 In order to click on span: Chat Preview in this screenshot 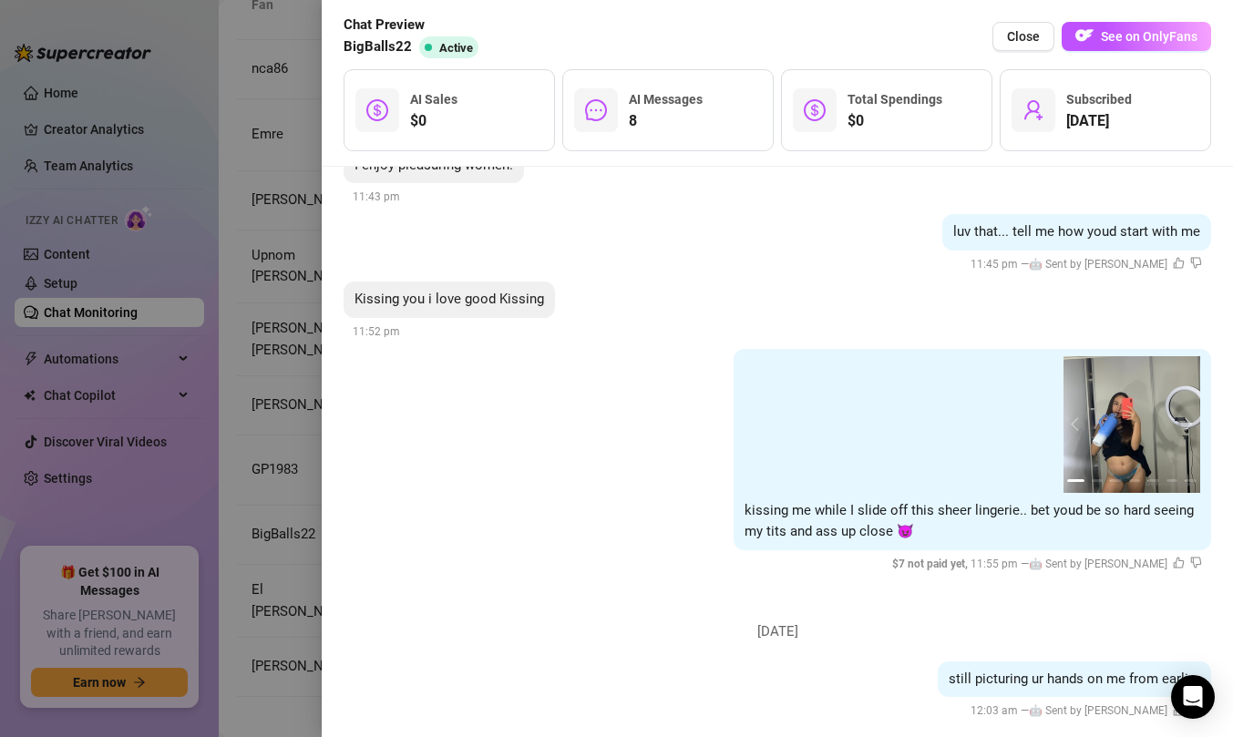, I will do `click(415, 26)`.